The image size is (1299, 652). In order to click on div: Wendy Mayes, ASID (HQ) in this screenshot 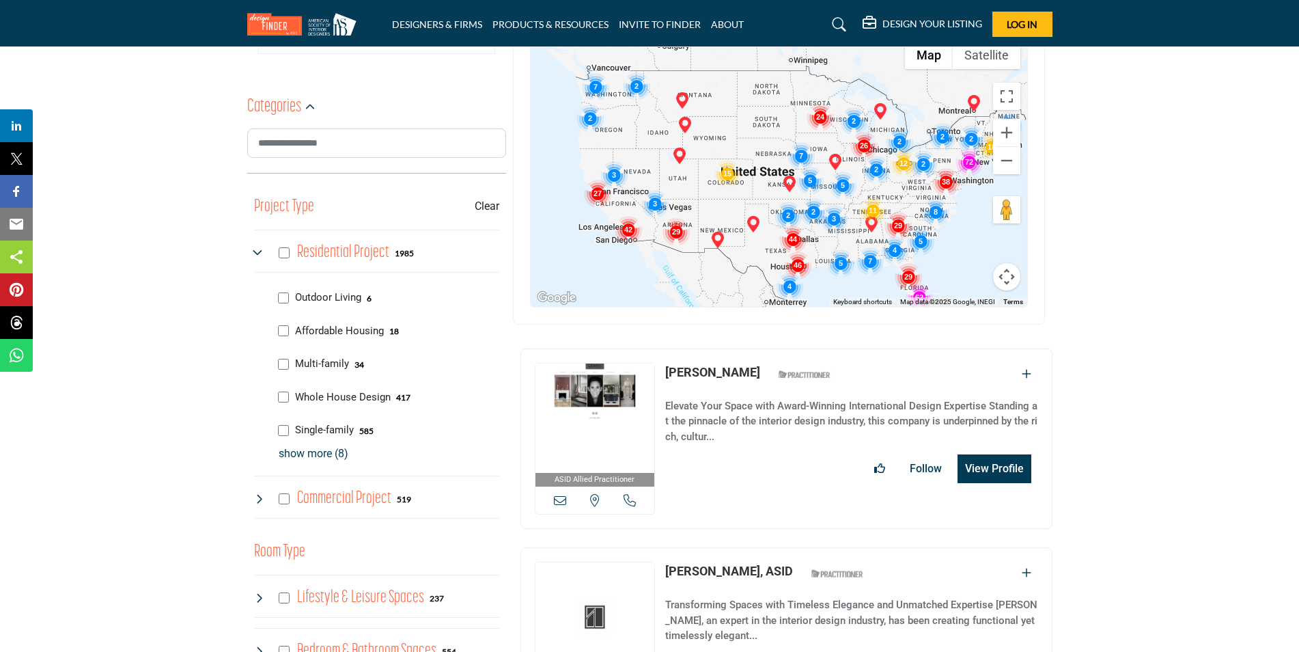, I will do `click(790, 184)`.